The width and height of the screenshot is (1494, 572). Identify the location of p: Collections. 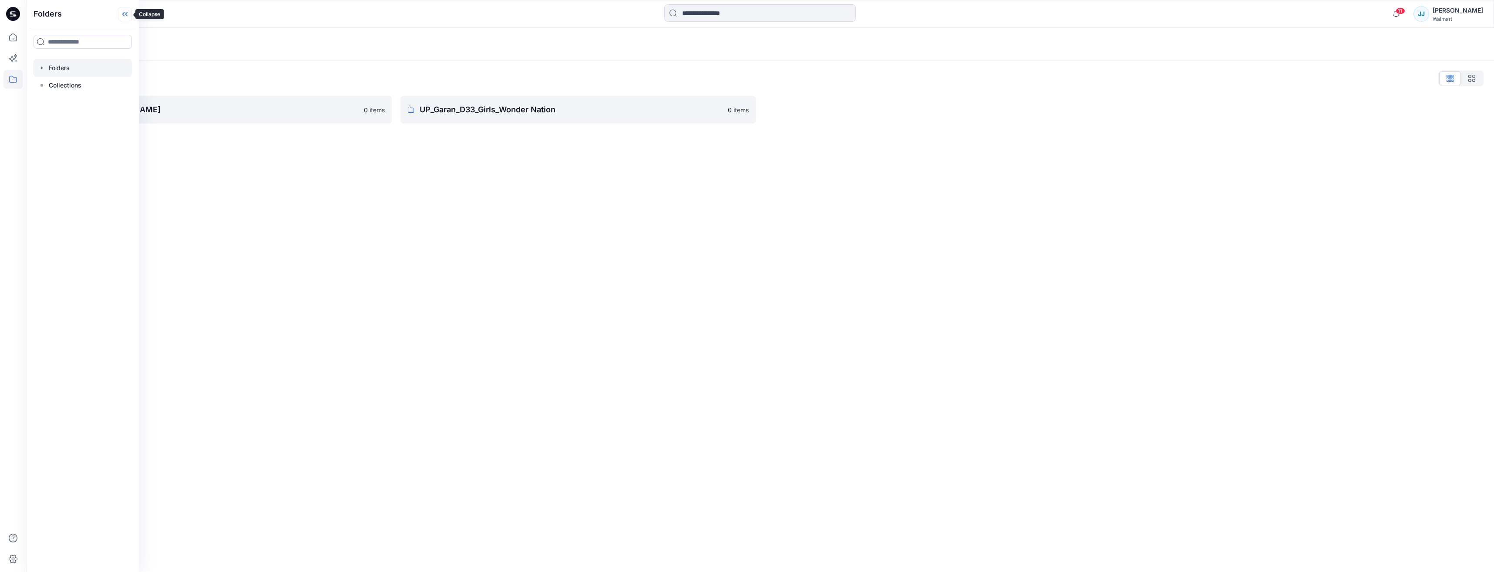
(65, 85).